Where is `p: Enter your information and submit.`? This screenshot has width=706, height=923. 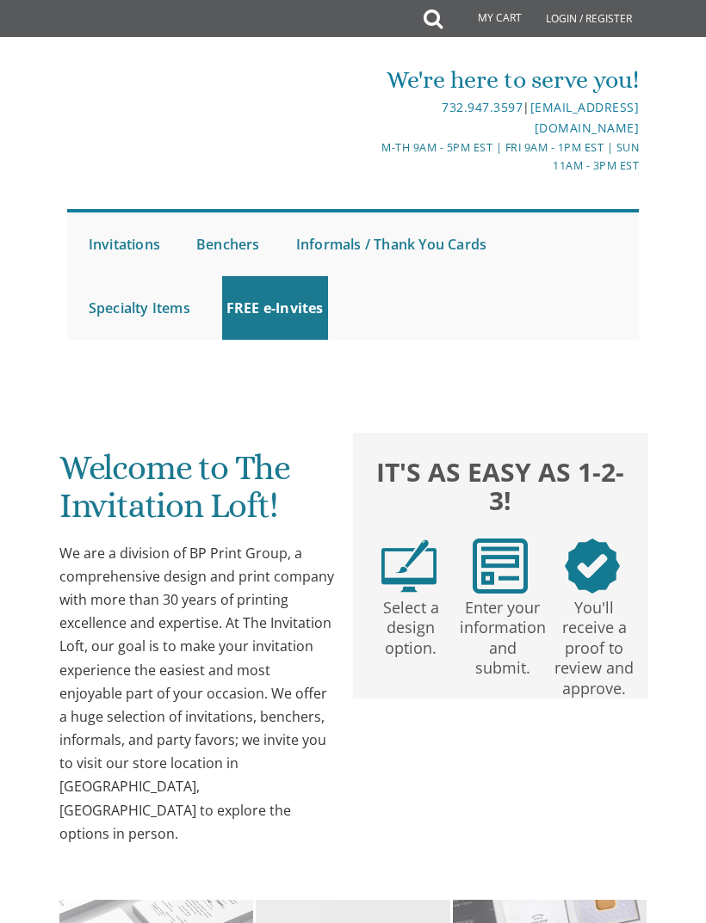 p: Enter your information and submit. is located at coordinates (502, 636).